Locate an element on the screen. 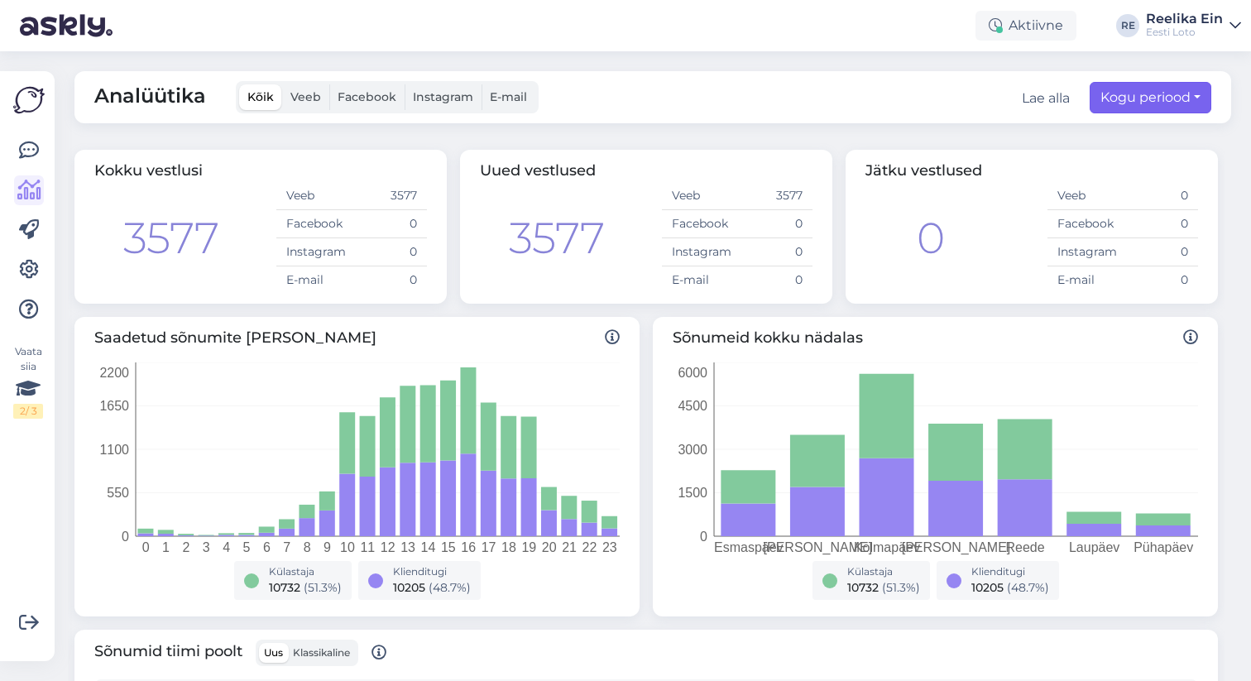  tspan: 22 is located at coordinates (590, 547).